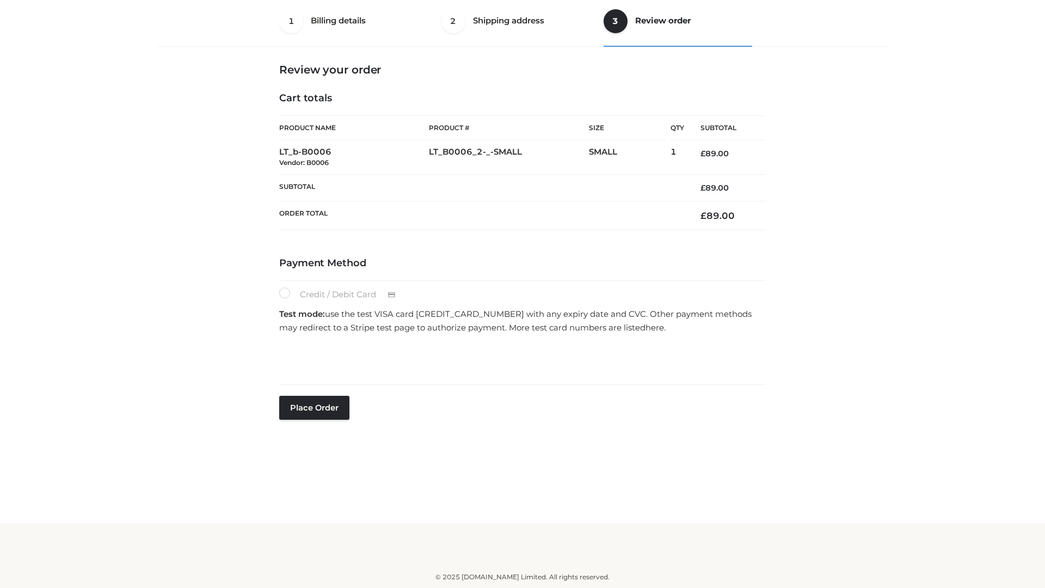 The height and width of the screenshot is (588, 1045). I want to click on strong: Test mode:, so click(302, 313).